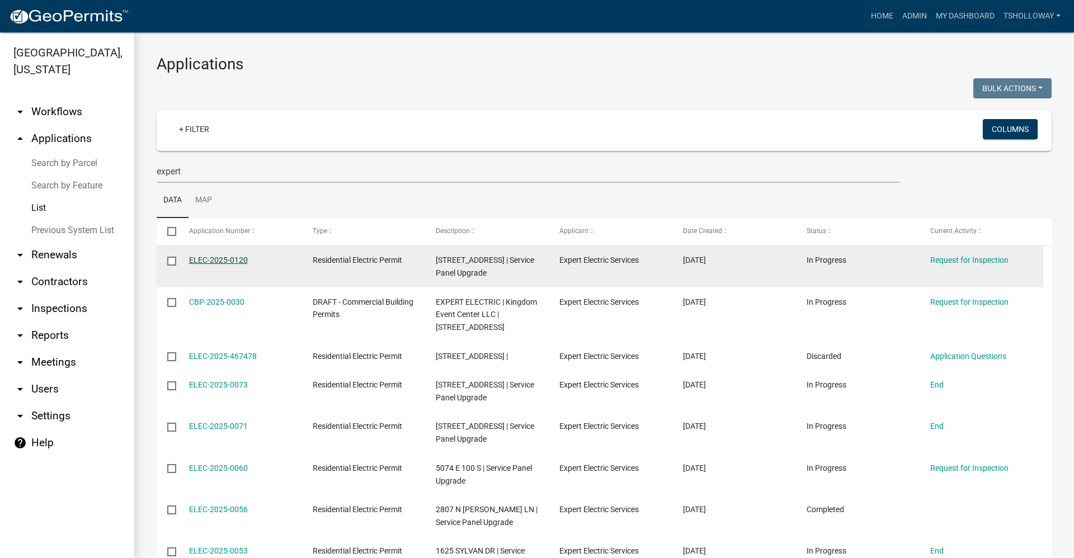 The image size is (1074, 558). What do you see at coordinates (218, 426) in the screenshot?
I see `a: ELEC-2025-0071` at bounding box center [218, 426].